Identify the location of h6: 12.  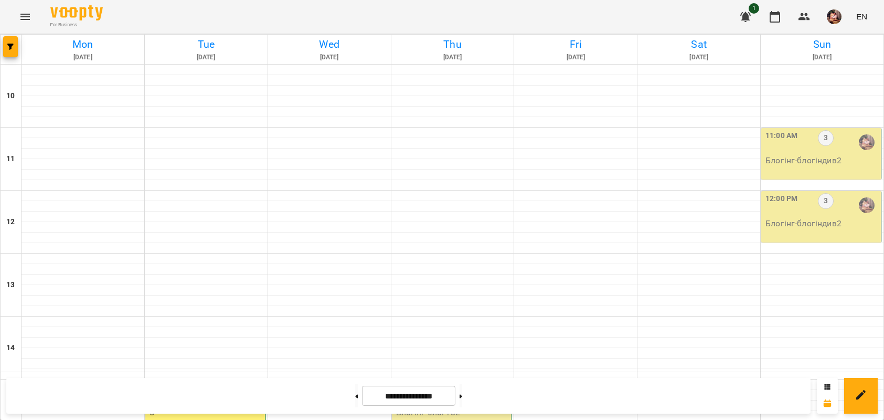
(10, 222).